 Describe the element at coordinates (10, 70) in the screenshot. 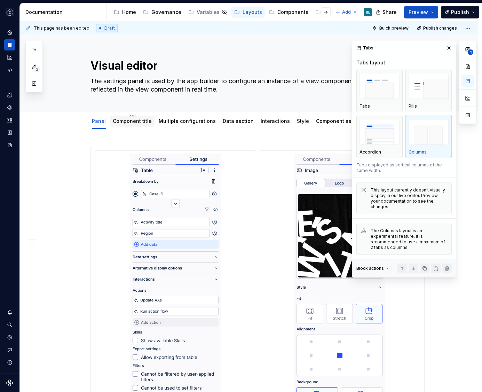

I see `a: Code automation` at that location.